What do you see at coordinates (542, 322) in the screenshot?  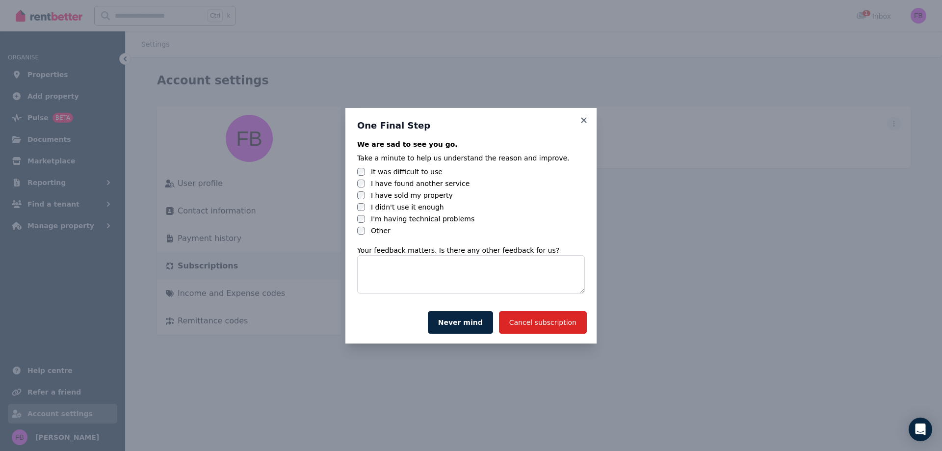 I see `button: Cancel subscription` at bounding box center [542, 322].